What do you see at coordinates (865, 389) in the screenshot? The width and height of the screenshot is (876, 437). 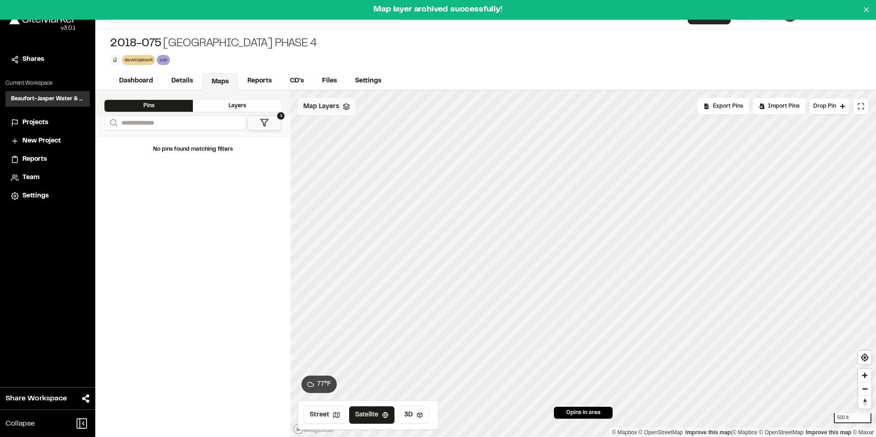 I see `span: Zoom out` at bounding box center [865, 389].